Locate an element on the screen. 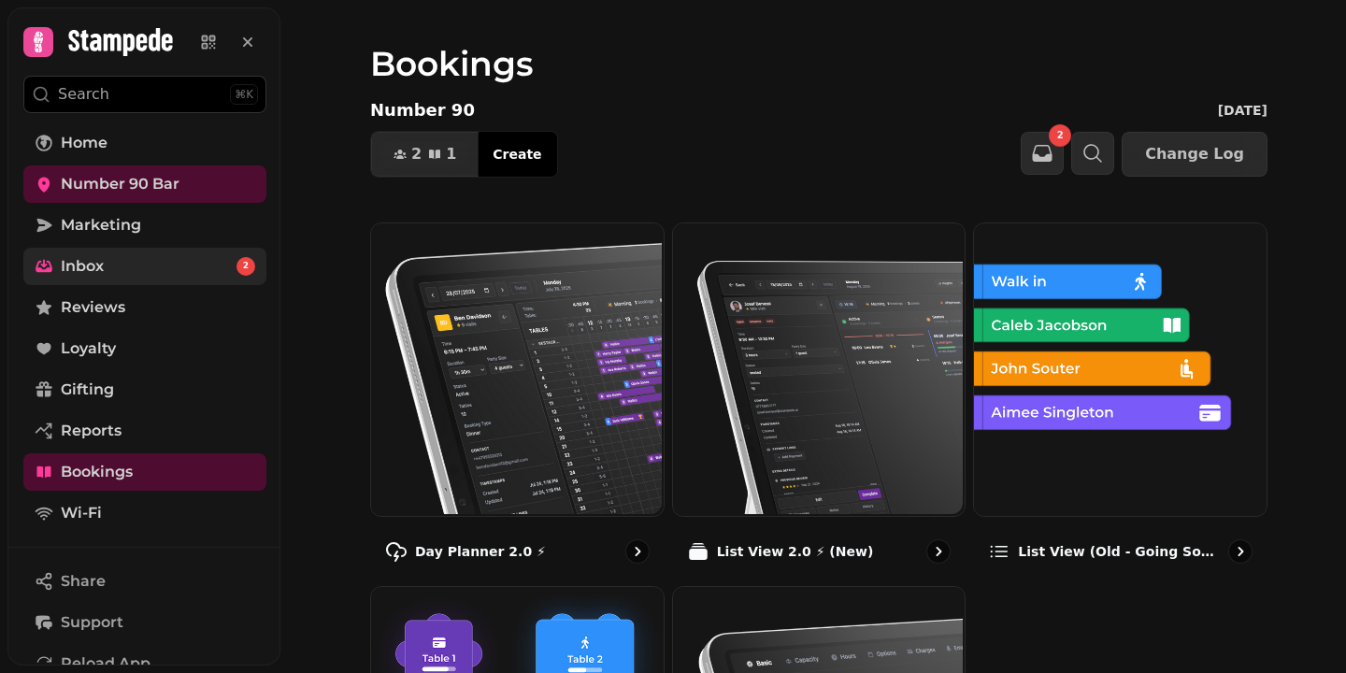  a: Loyalty is located at coordinates (145, 349).